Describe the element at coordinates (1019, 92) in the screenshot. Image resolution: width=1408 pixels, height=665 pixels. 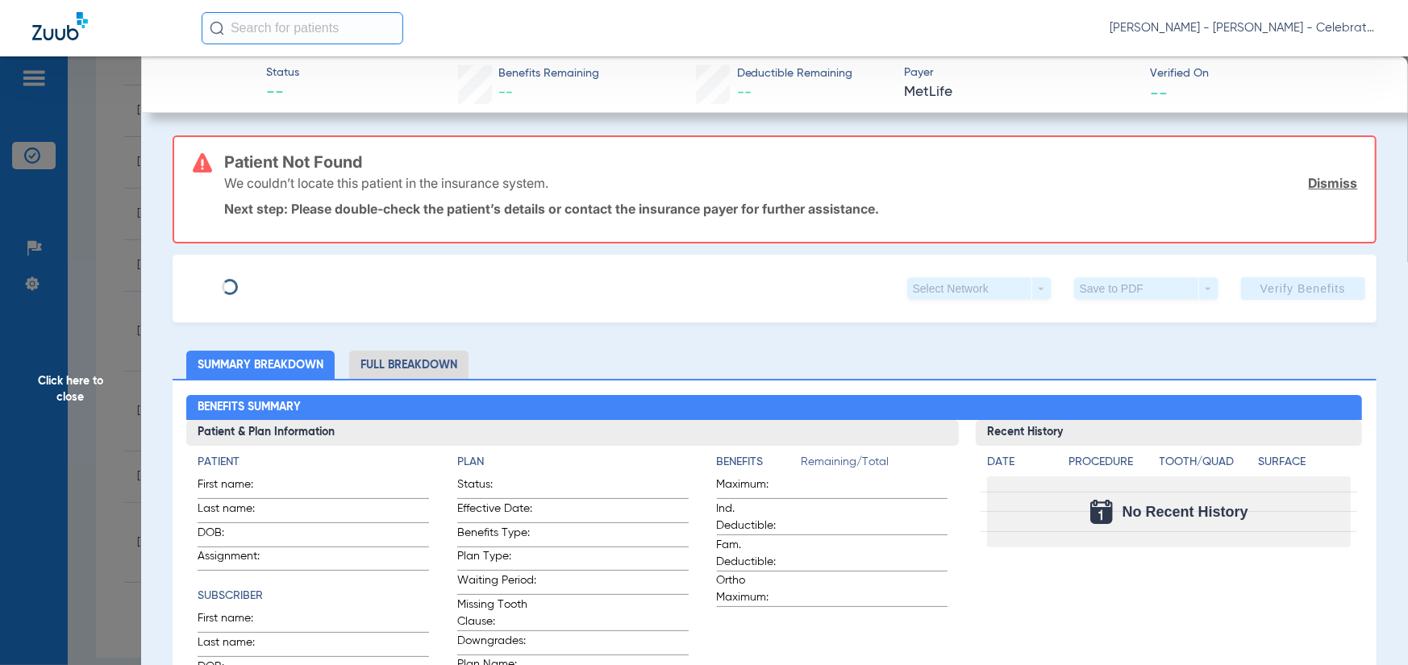
I see `span: MetLife` at that location.